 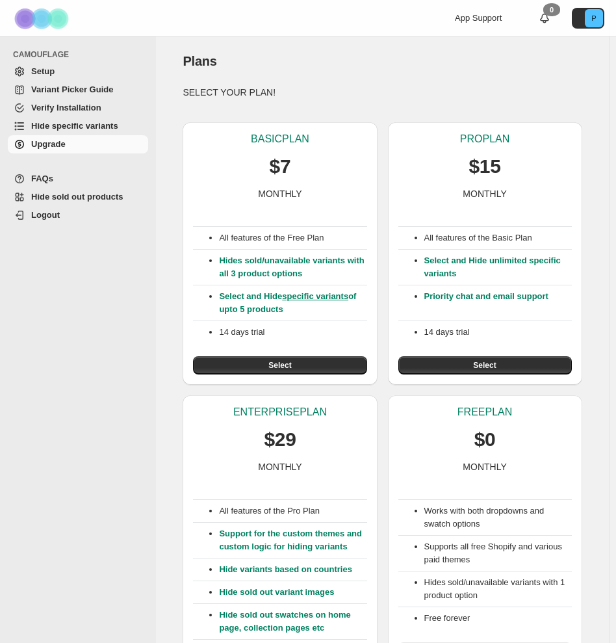 What do you see at coordinates (485, 139) in the screenshot?
I see `p: PRO PLAN` at bounding box center [485, 139].